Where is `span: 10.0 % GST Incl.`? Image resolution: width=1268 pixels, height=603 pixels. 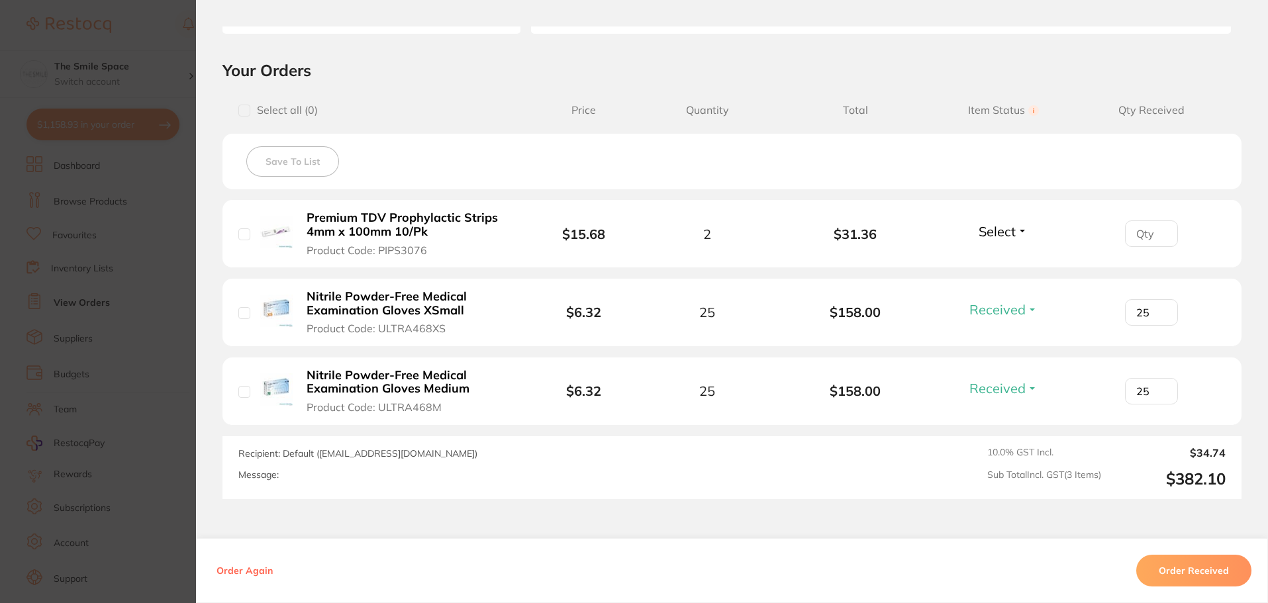
span: 10.0 % GST Incl. is located at coordinates (1044, 453).